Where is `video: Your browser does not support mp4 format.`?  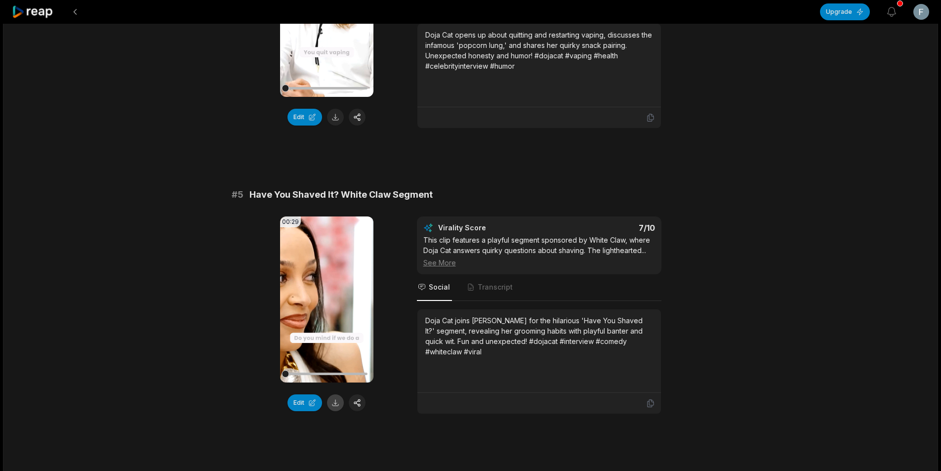
video: Your browser does not support mp4 format. is located at coordinates (326, 299).